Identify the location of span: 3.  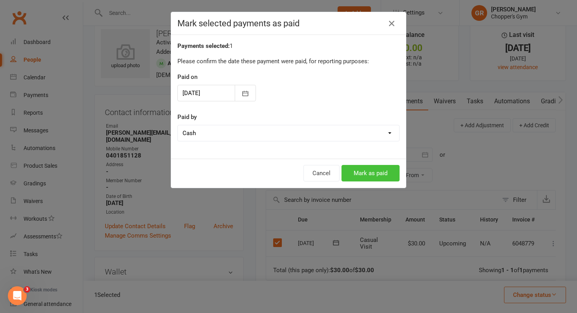
(27, 289).